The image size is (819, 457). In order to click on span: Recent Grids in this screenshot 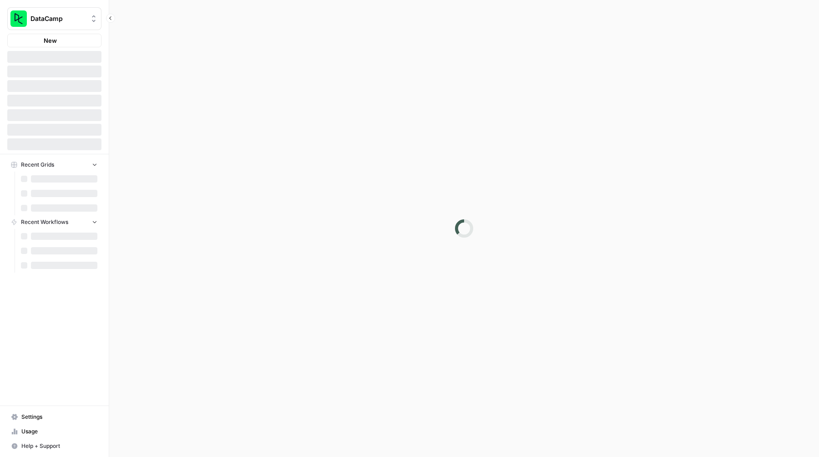, I will do `click(37, 165)`.